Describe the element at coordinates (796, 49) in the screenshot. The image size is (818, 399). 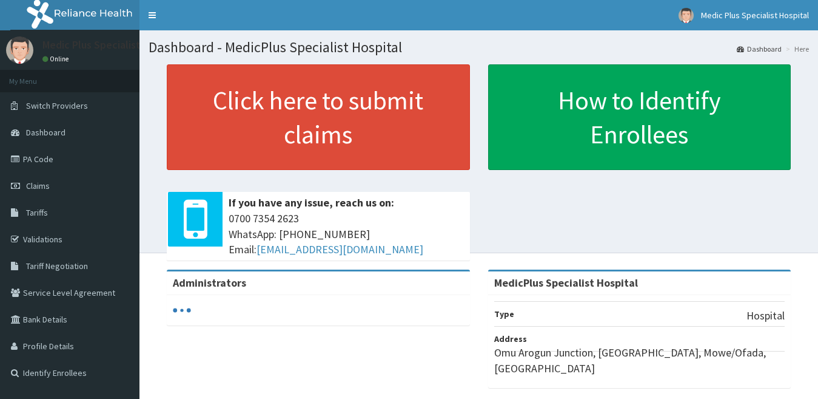
I see `li: Here` at that location.